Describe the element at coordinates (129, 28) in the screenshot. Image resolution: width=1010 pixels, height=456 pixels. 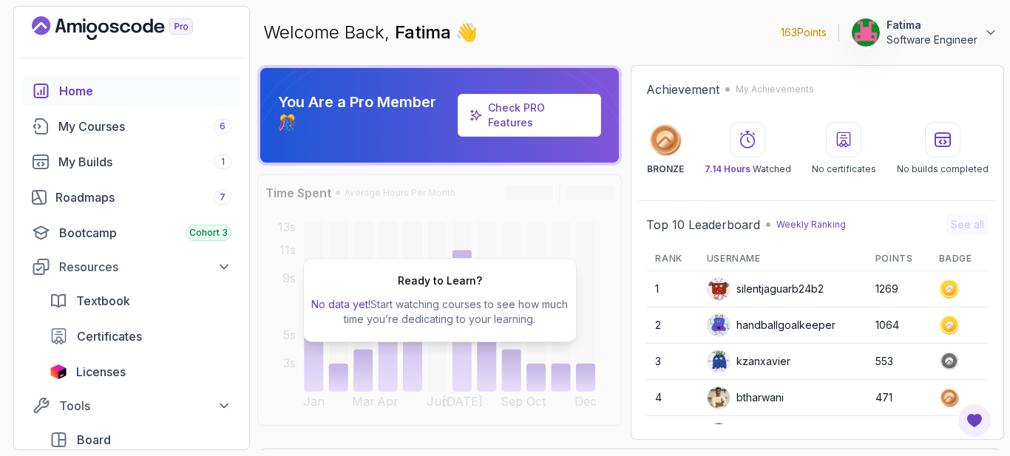
I see `a: Landing page` at that location.